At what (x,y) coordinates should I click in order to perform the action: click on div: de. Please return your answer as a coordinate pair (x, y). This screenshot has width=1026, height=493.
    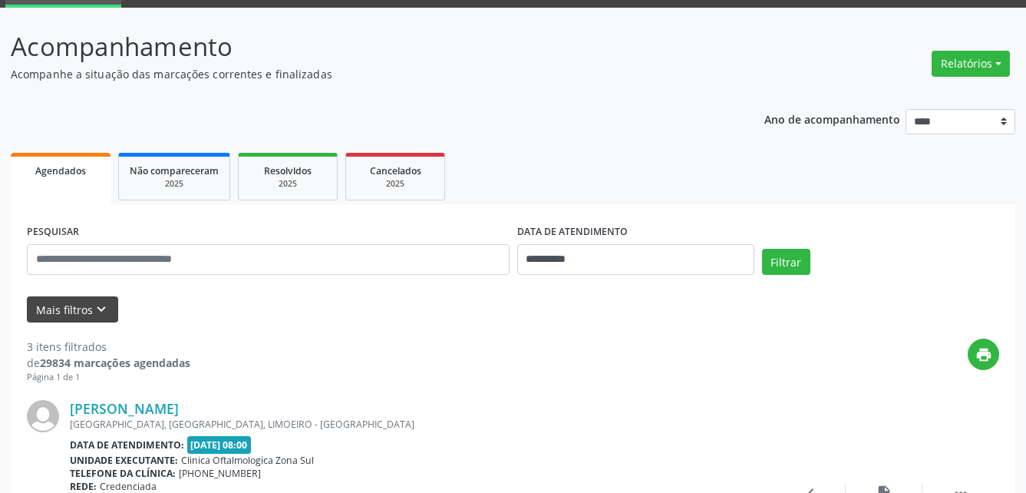
    Looking at the image, I should click on (108, 362).